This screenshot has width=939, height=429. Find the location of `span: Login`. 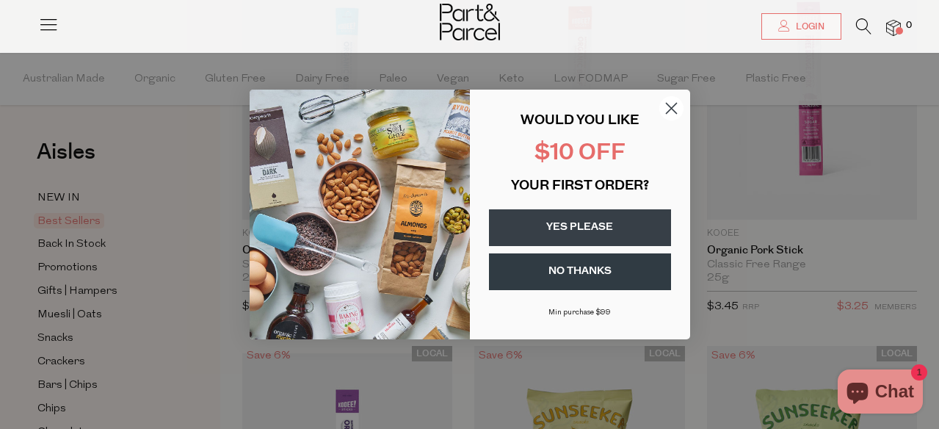

span: Login is located at coordinates (808, 26).